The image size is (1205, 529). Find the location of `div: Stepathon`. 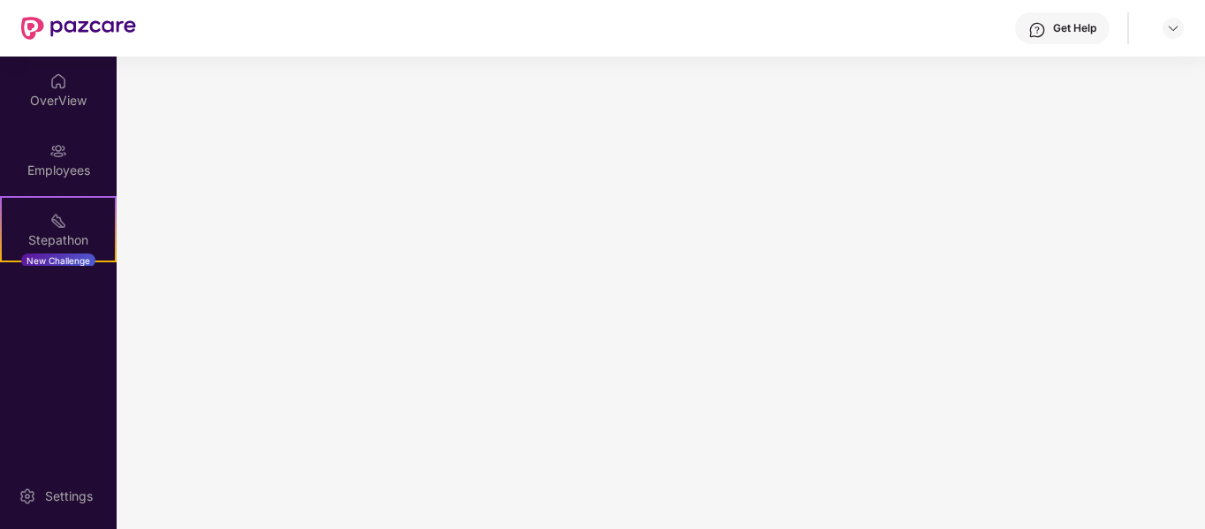

div: Stepathon is located at coordinates (58, 240).